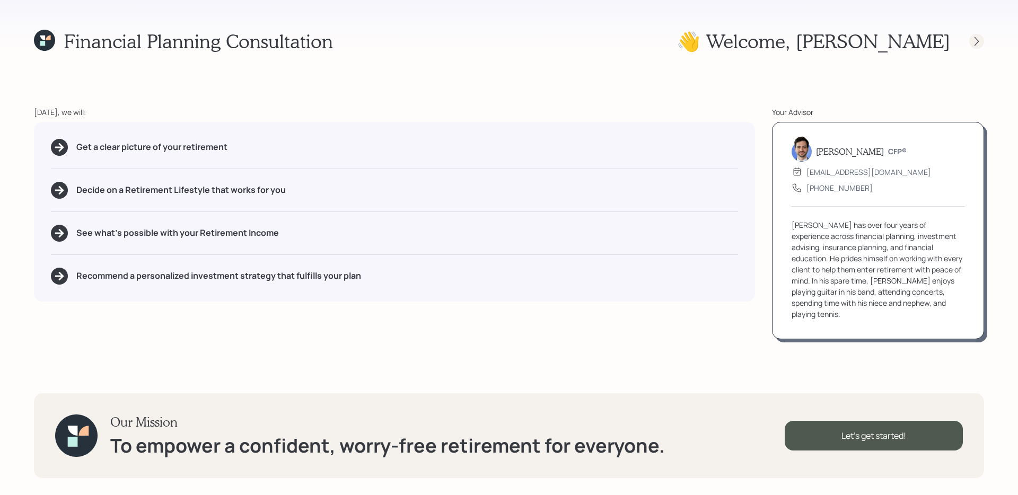  Describe the element at coordinates (878, 112) in the screenshot. I see `div: Your Advisor` at that location.